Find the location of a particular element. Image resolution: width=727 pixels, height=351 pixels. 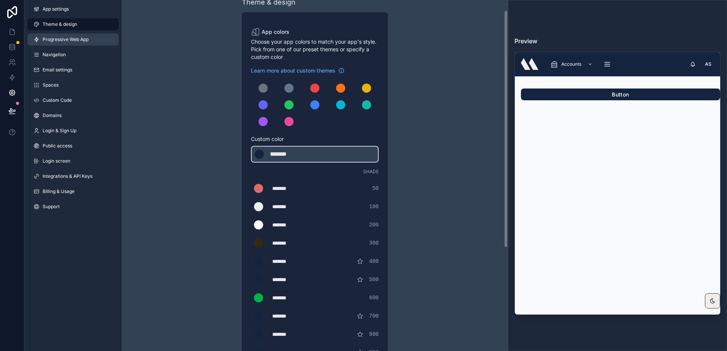

span: Integrations & API Keys is located at coordinates (67, 176).